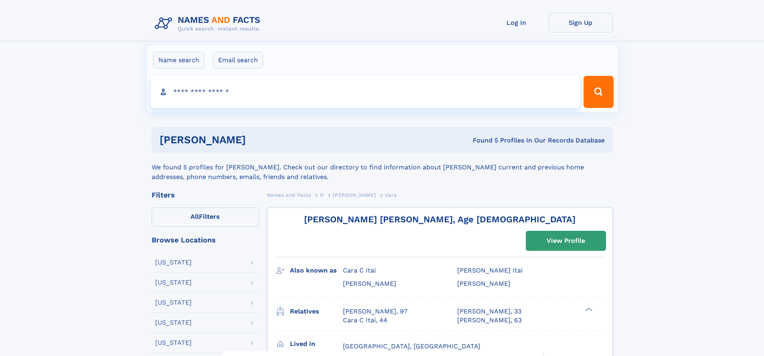 This screenshot has width=764, height=356. What do you see at coordinates (598, 92) in the screenshot?
I see `button: Search Button` at bounding box center [598, 92].